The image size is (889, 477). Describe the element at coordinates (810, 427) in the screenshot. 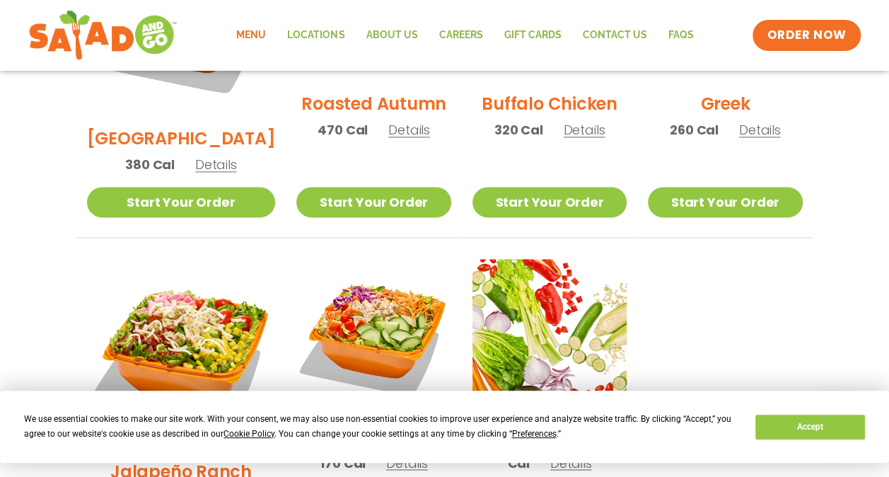

I see `button: Accept` at that location.